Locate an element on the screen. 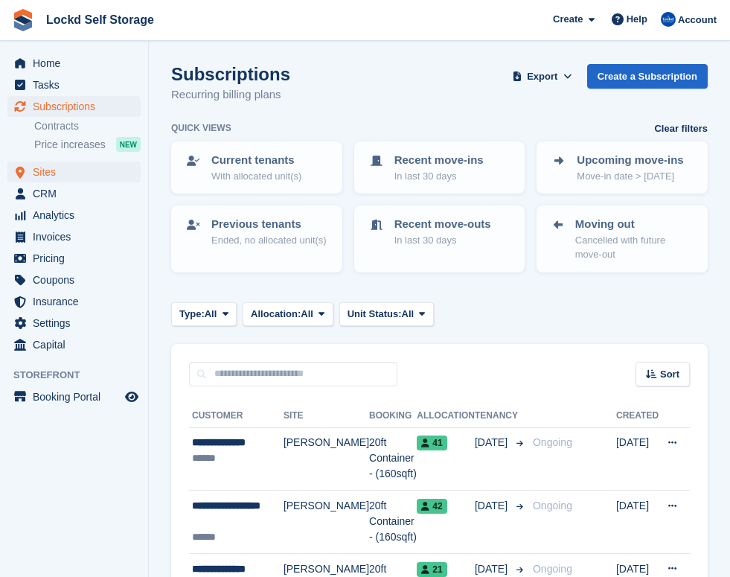 The image size is (730, 577). a: Moving out Cancelled with future move-out is located at coordinates (622, 239).